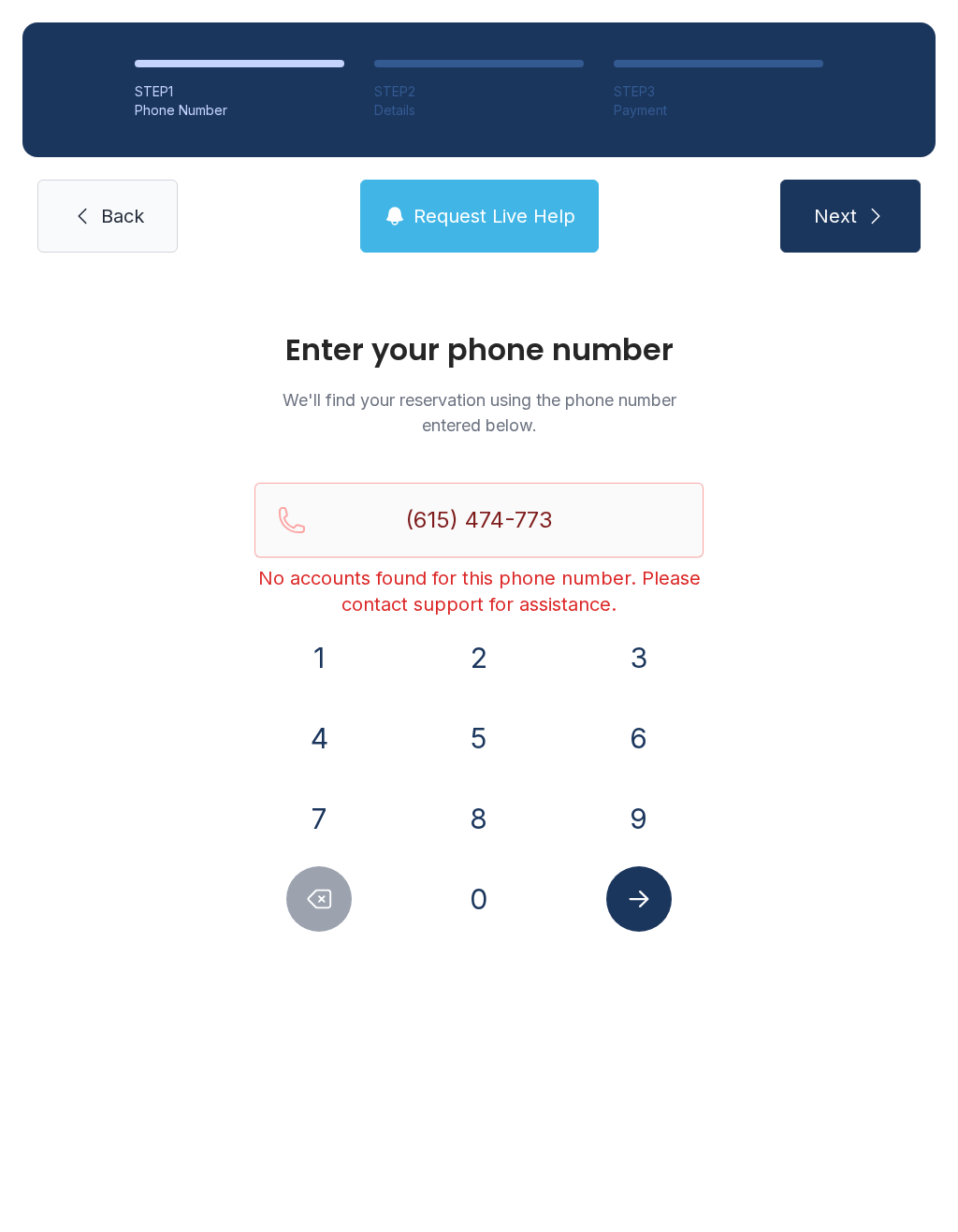 The height and width of the screenshot is (1232, 958). I want to click on div: STEP 1, so click(239, 92).